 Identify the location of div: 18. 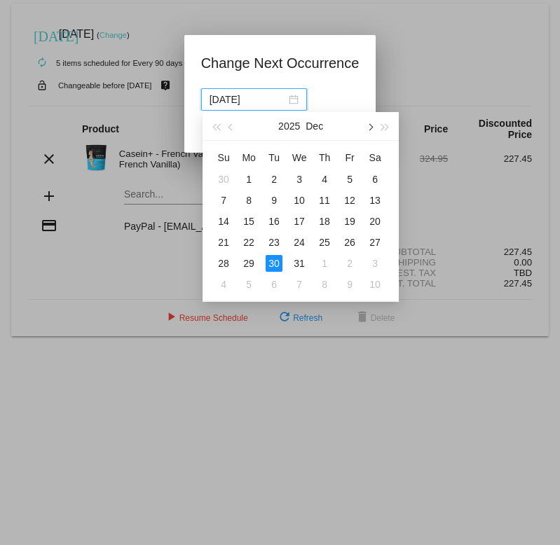
(325, 222).